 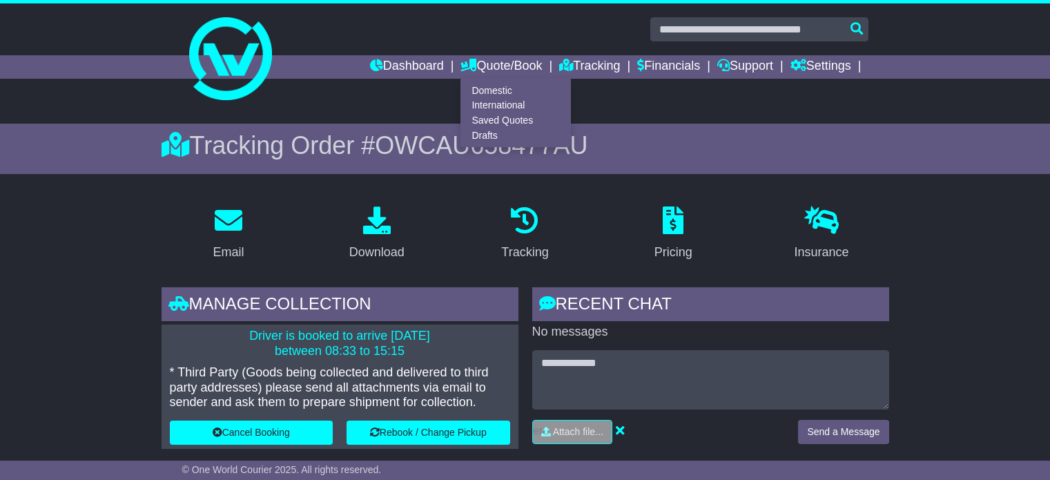 I want to click on button: Rebook / Change Pickup, so click(x=428, y=432).